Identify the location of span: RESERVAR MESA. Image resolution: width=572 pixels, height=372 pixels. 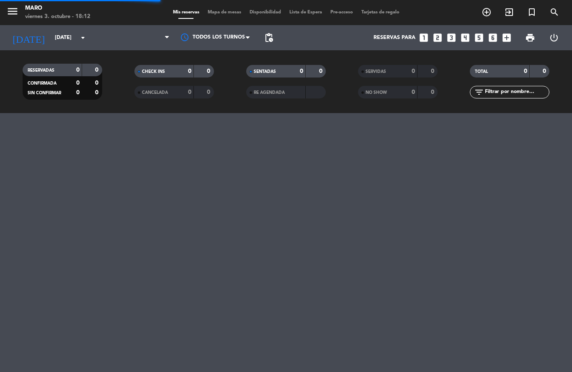
(487, 12).